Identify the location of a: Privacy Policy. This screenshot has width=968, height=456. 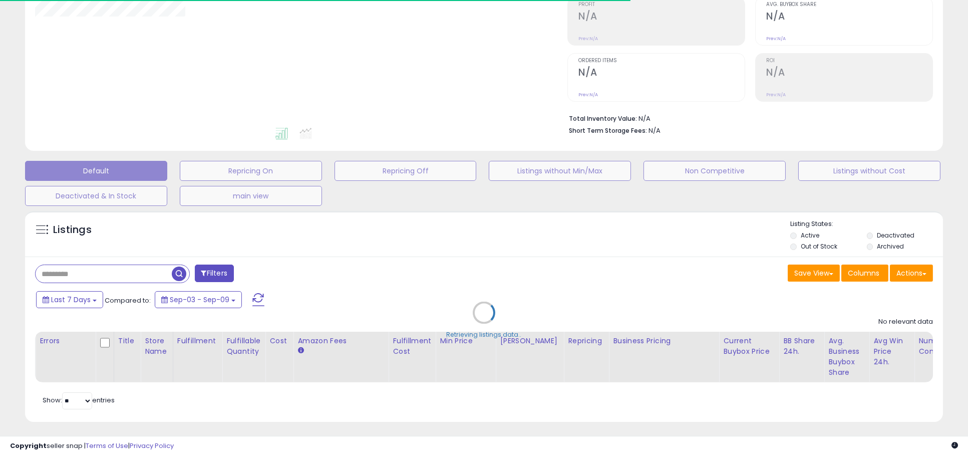
(152, 445).